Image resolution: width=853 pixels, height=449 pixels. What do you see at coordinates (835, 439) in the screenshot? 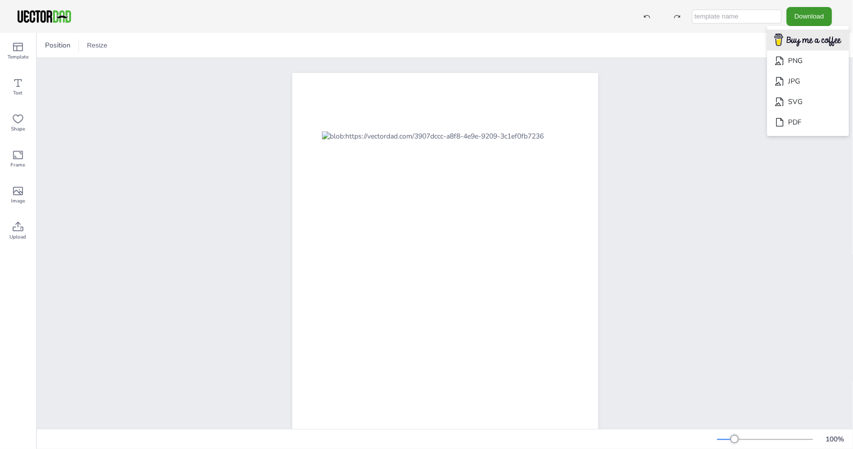
I see `div: 100 %` at bounding box center [835, 439].